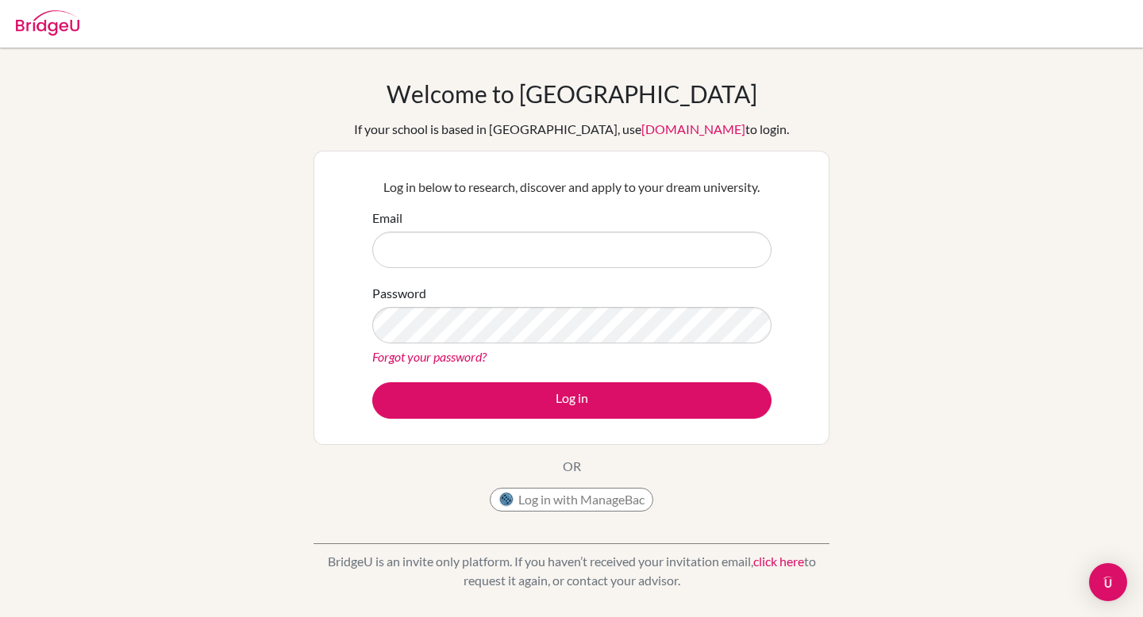 This screenshot has width=1143, height=617. What do you see at coordinates (387, 218) in the screenshot?
I see `label: Email` at bounding box center [387, 218].